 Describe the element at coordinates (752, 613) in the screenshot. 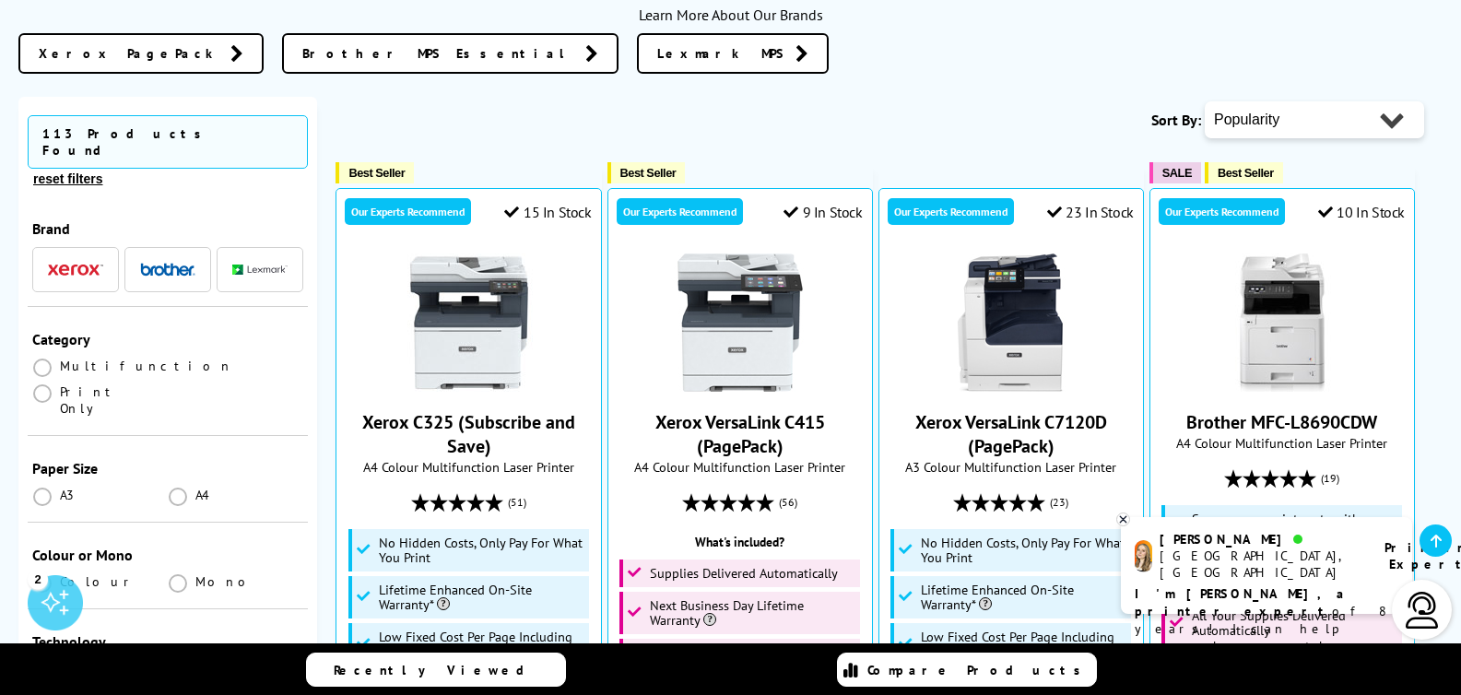

I see `span: Next Business Day Lifetime Warranty` at that location.